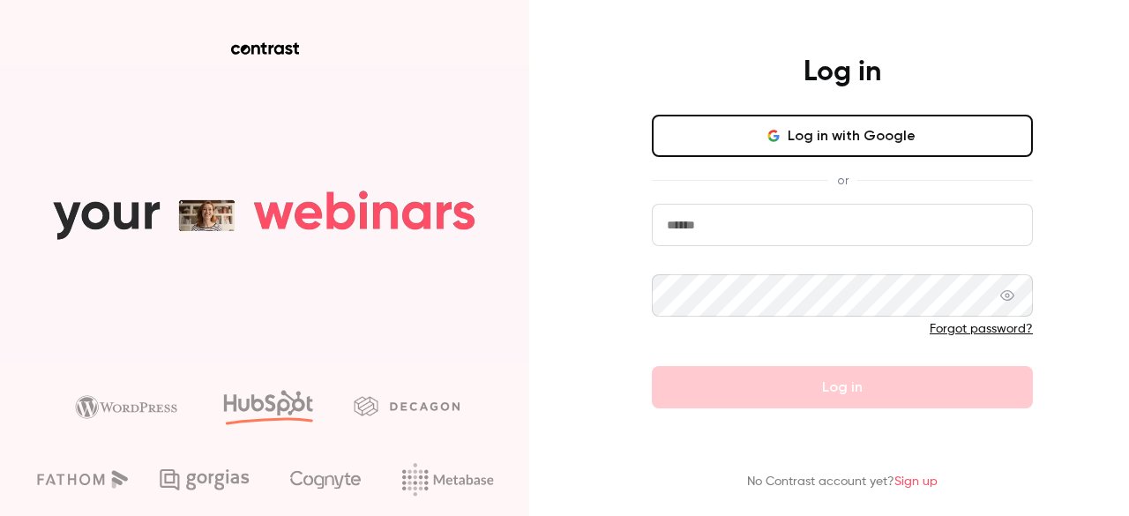 This screenshot has height=516, width=1129. What do you see at coordinates (981, 329) in the screenshot?
I see `a: Forgot password?` at bounding box center [981, 329].